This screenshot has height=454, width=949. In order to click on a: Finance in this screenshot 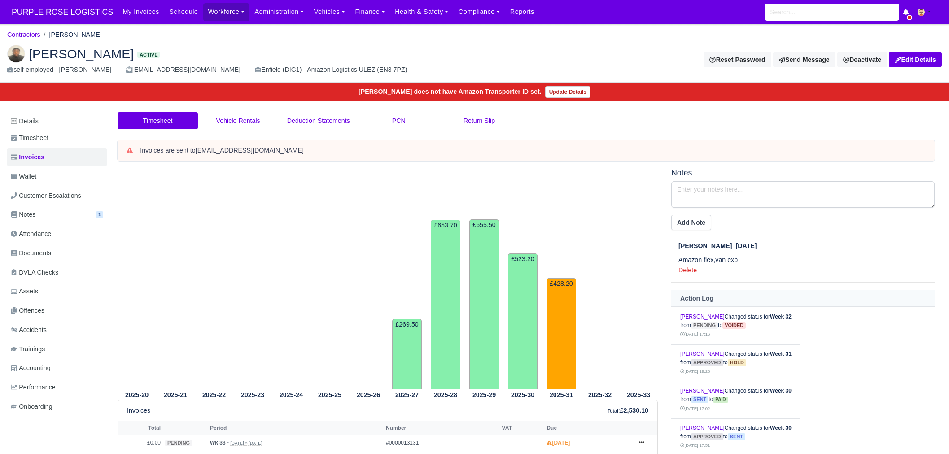, I will do `click(370, 12)`.